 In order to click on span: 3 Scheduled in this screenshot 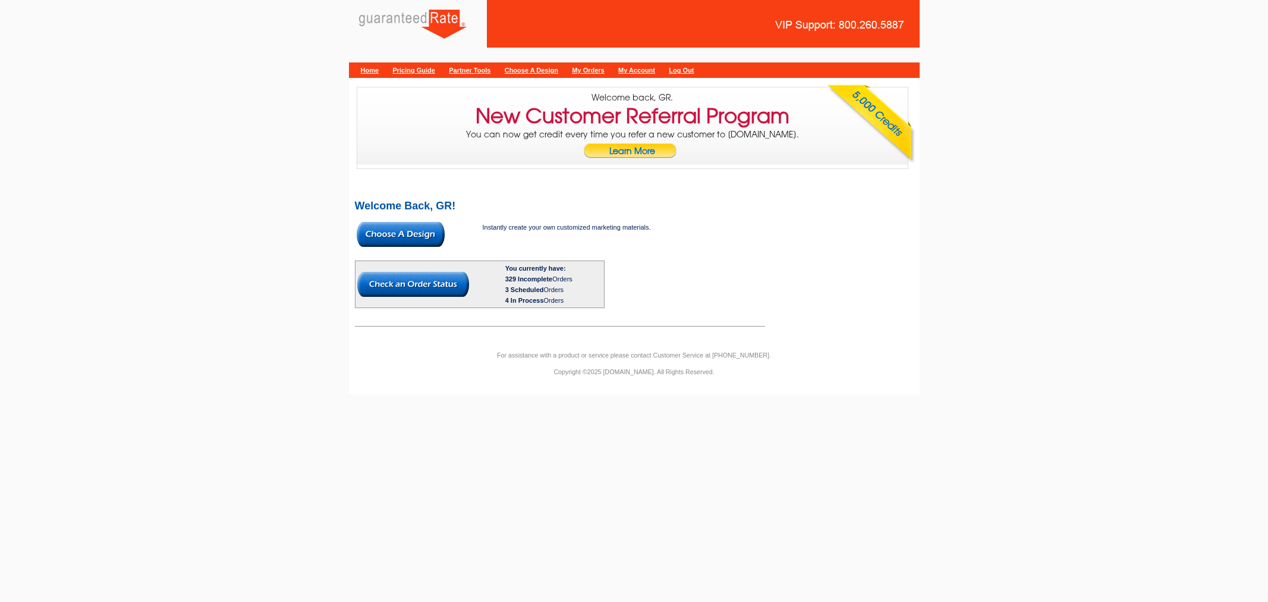, I will do `click(524, 289)`.